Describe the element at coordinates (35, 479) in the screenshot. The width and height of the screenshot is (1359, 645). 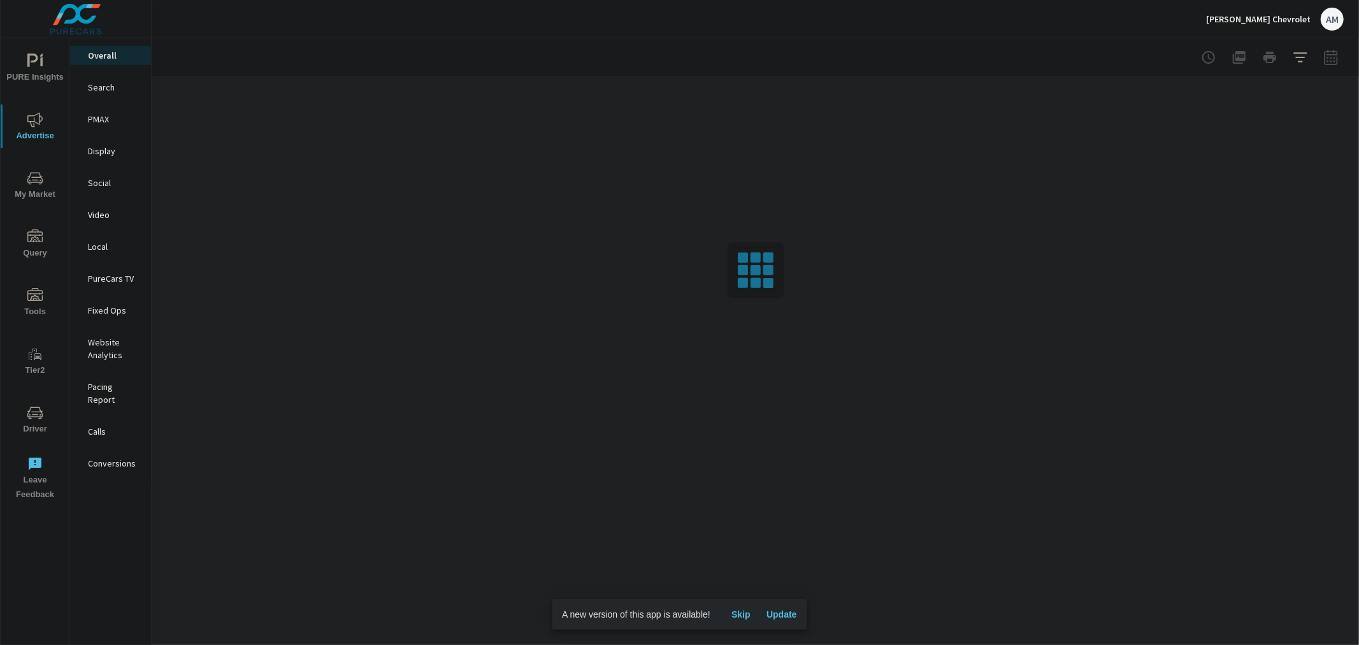
I see `span: Leave Feedback` at that location.